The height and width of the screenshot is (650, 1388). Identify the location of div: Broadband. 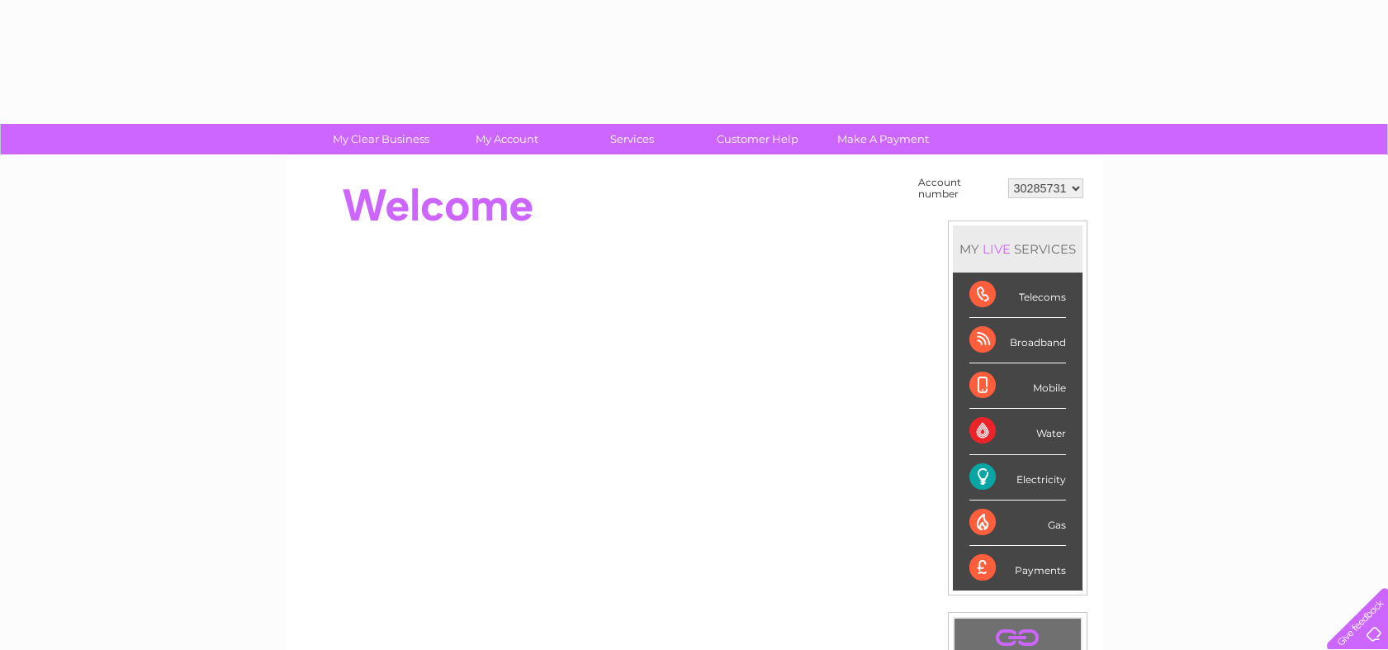
(1017, 340).